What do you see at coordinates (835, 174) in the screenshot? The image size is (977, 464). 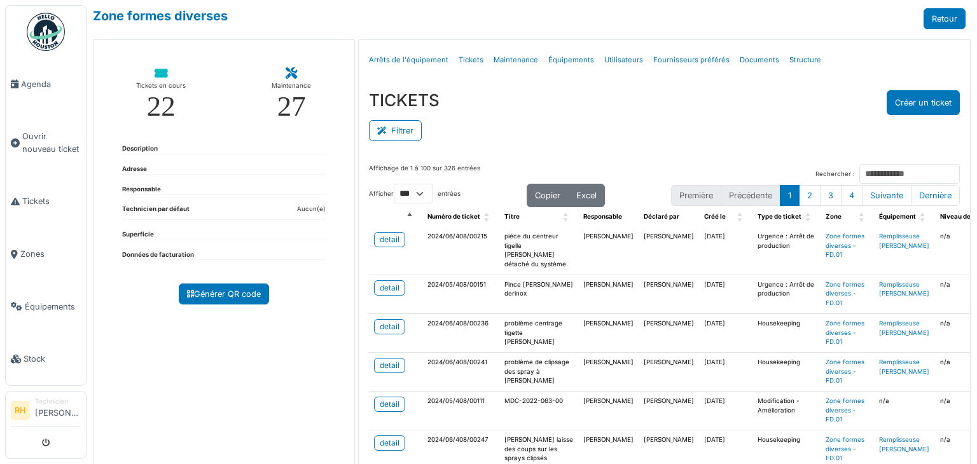 I see `label: Rechercher :` at bounding box center [835, 174].